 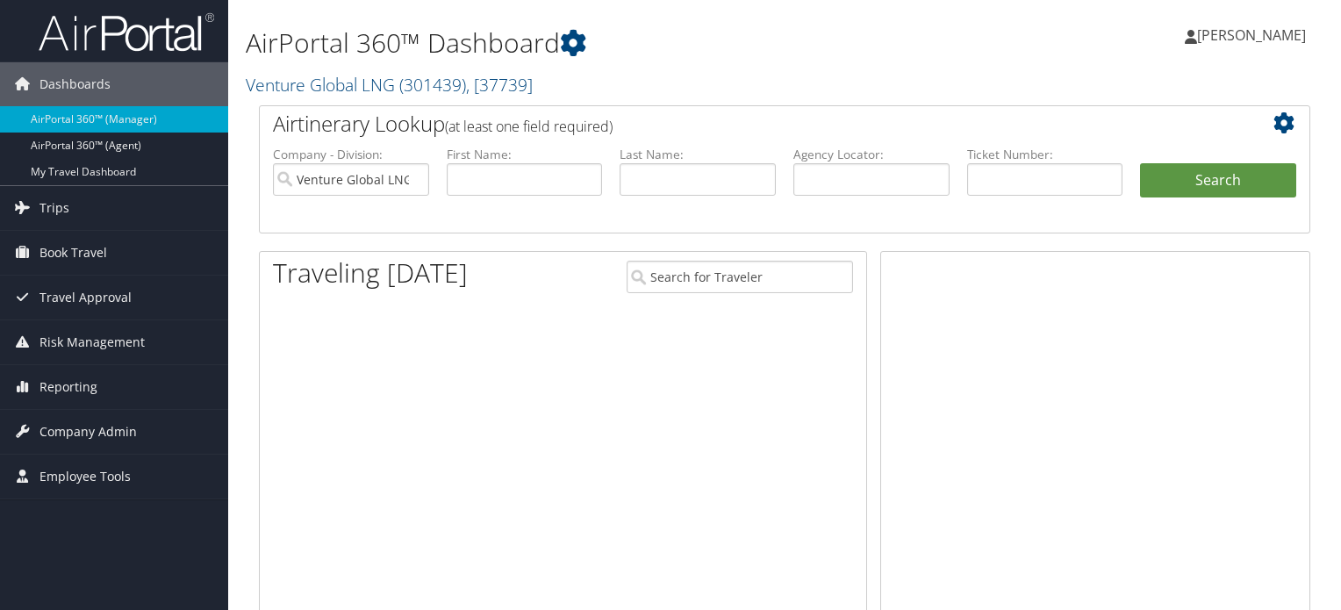 What do you see at coordinates (605, 43) in the screenshot?
I see `h1: AirPortal 360™ Dashboard` at bounding box center [605, 43].